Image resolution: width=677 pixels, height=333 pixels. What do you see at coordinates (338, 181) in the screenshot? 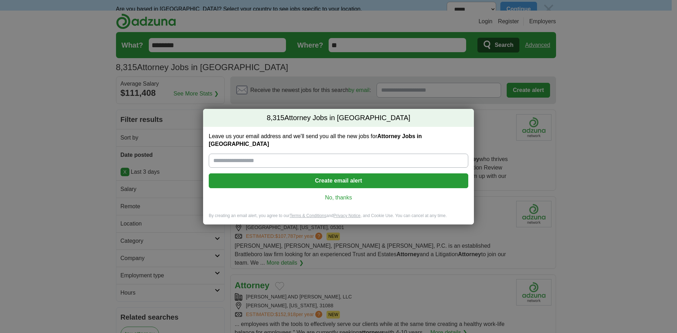
I see `button: Create email alert` at bounding box center [338, 181].